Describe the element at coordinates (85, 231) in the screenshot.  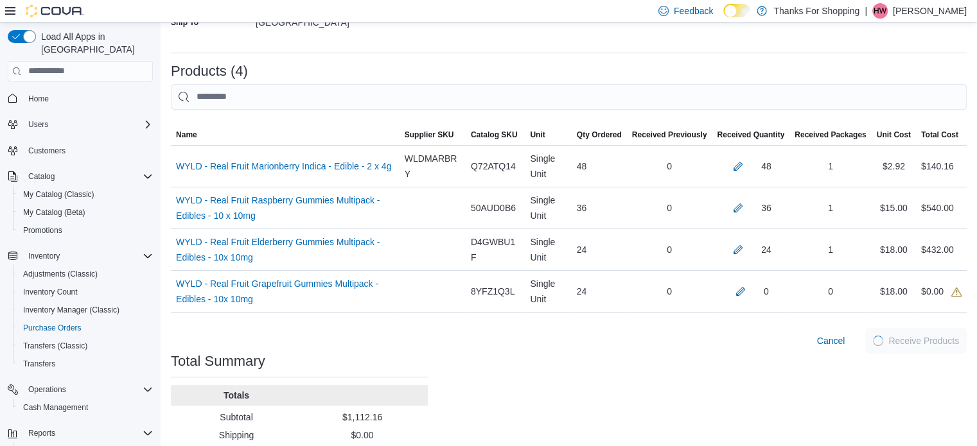
I see `button: Promotions` at that location.